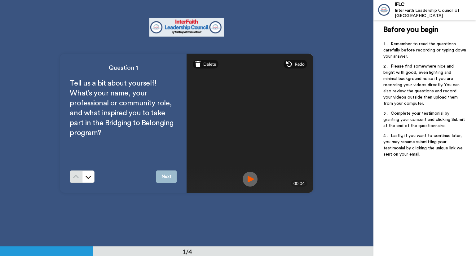 The width and height of the screenshot is (476, 256). What do you see at coordinates (205, 64) in the screenshot?
I see `div: Delete` at bounding box center [205, 64].